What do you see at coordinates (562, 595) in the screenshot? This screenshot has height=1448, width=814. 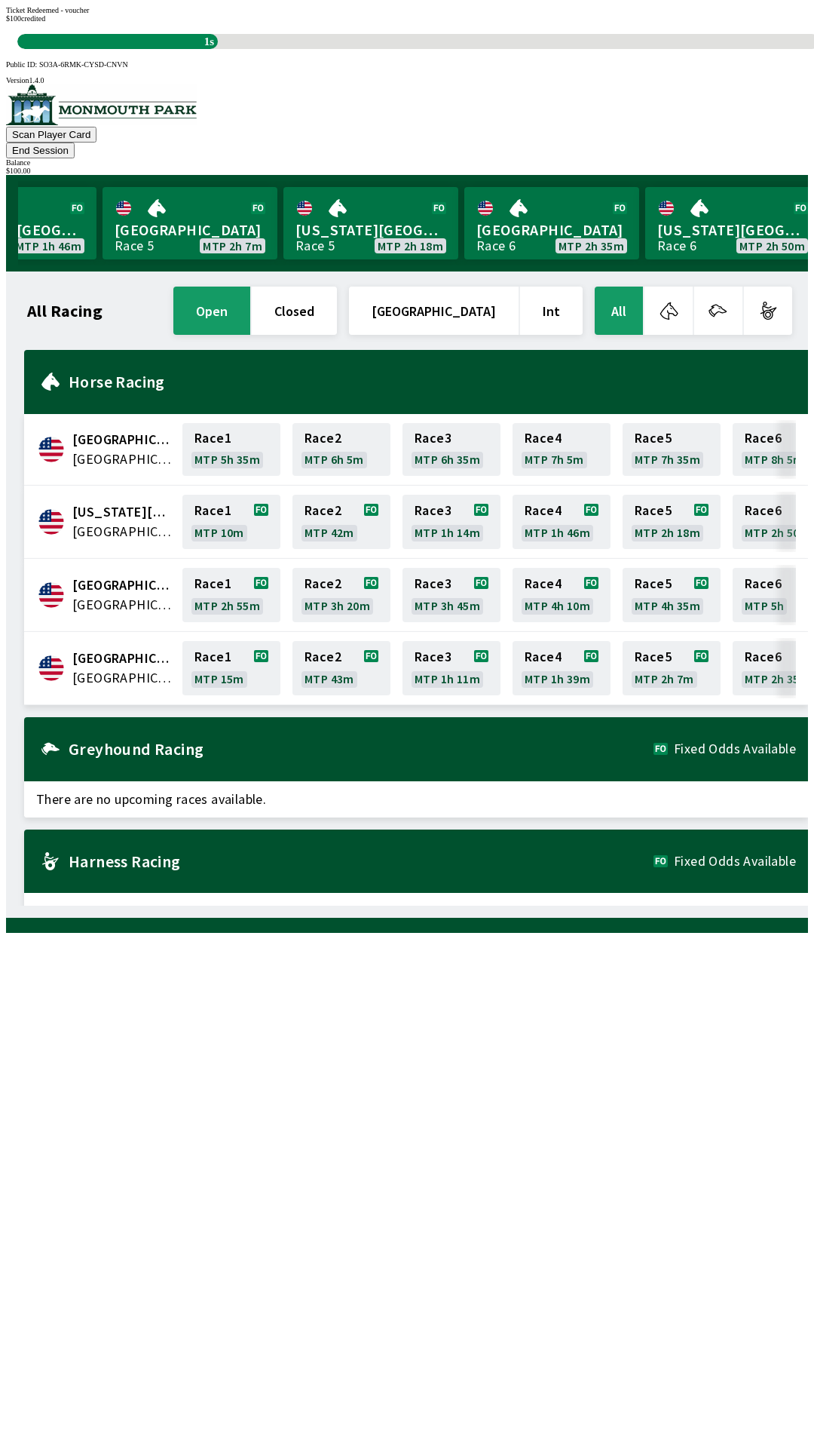 I see `a: Race4MTP 4h 10m` at bounding box center [562, 595].